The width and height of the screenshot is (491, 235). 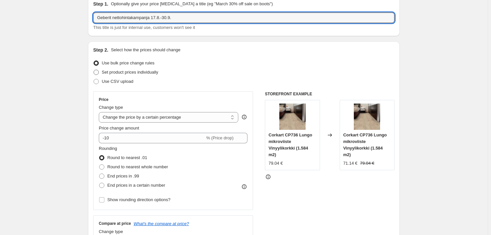 What do you see at coordinates (161, 223) in the screenshot?
I see `button: What's the compare at price?` at bounding box center [161, 223].